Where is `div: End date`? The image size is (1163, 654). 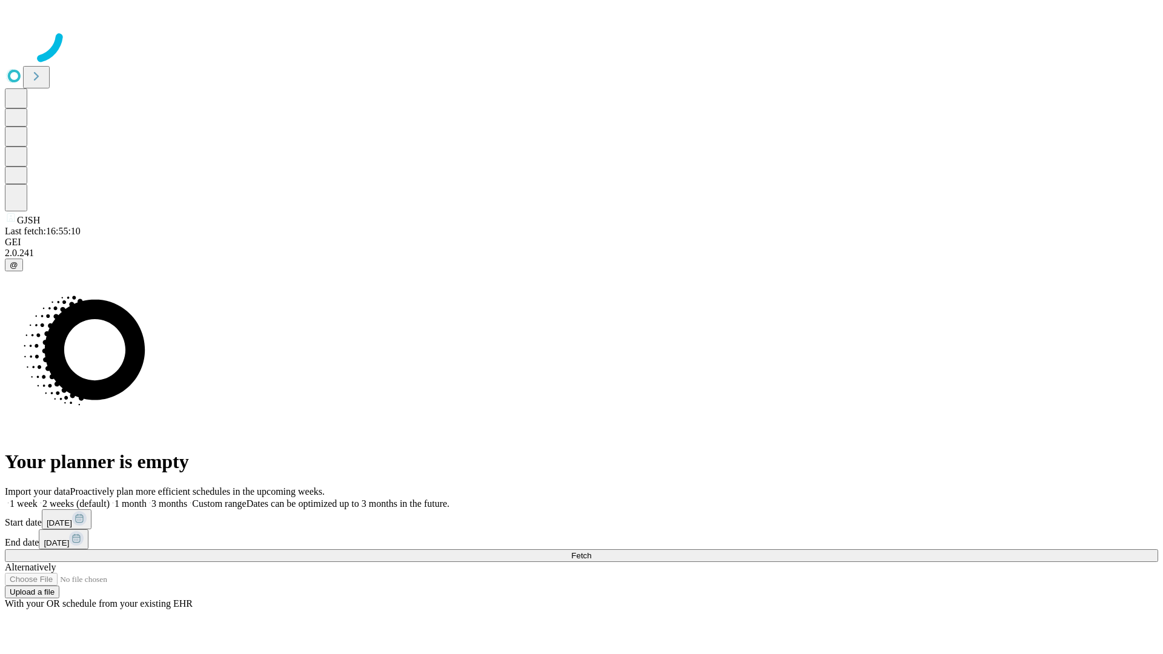
div: End date is located at coordinates (582, 539).